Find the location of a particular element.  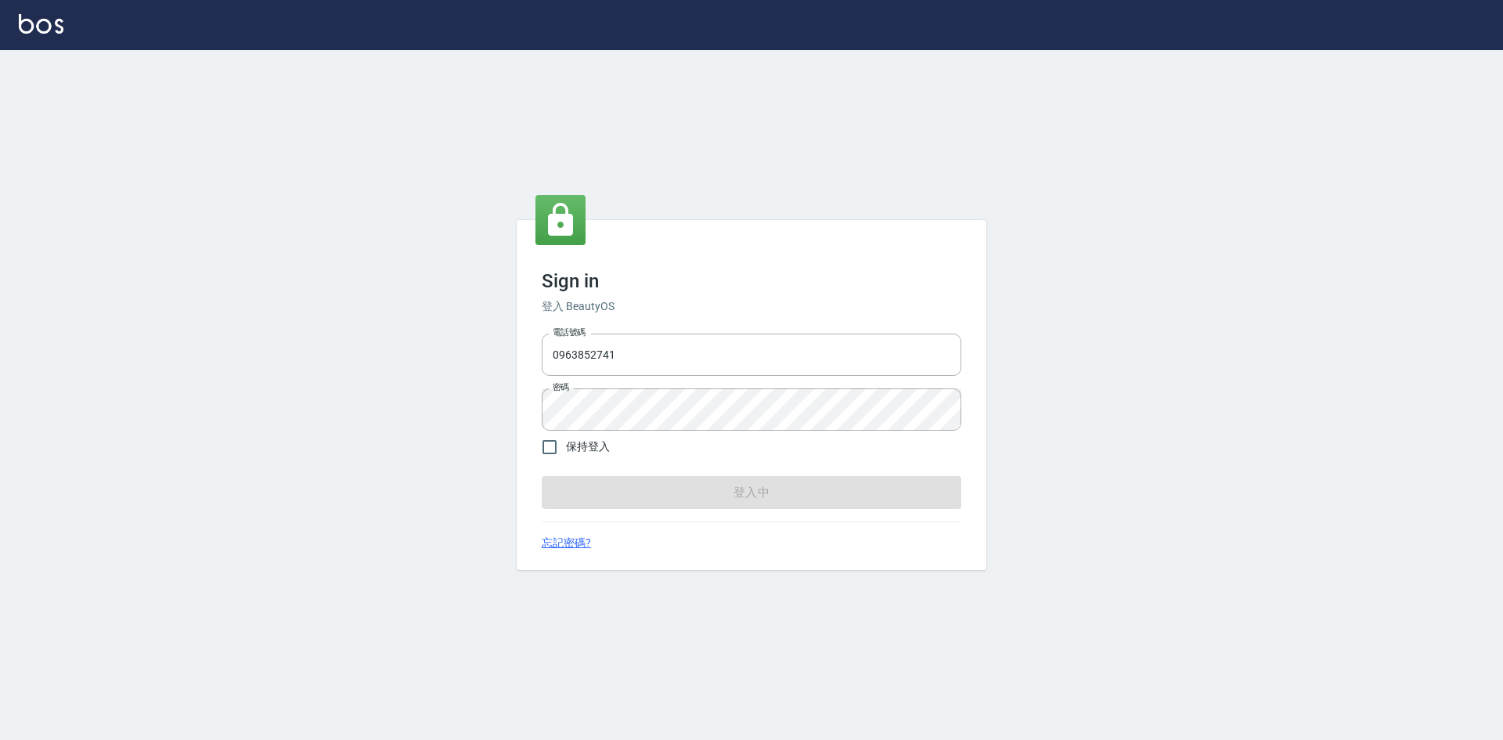

a: 忘記密碼? is located at coordinates (566, 542).